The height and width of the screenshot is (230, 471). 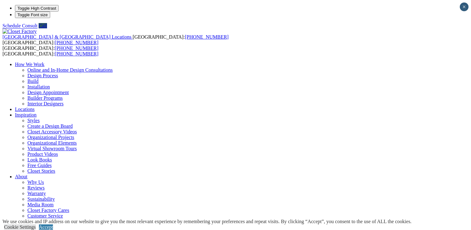 I want to click on a: Create a Design Board, so click(x=50, y=126).